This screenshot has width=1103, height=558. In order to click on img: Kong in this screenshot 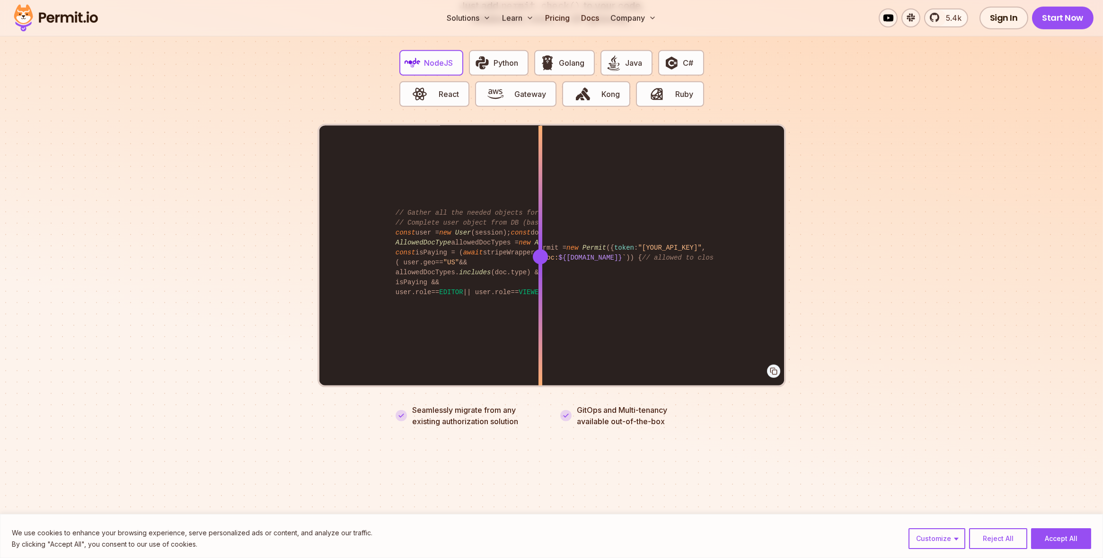, I will do `click(583, 94)`.